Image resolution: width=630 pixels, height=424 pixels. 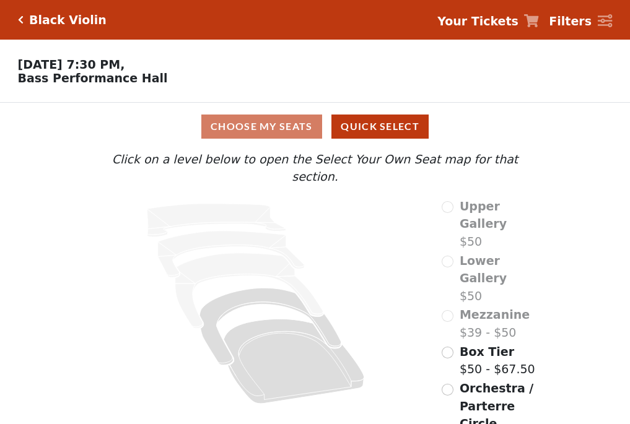 What do you see at coordinates (20, 20) in the screenshot?
I see `a: Click here to go back to filters` at bounding box center [20, 20].